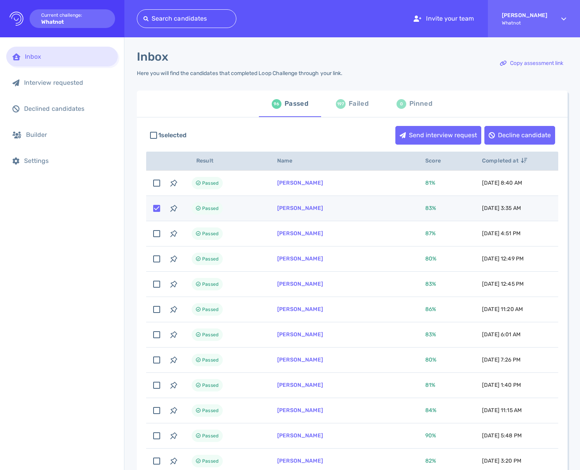 This screenshot has height=470, width=580. Describe the element at coordinates (431, 233) in the screenshot. I see `span: 87 %` at that location.